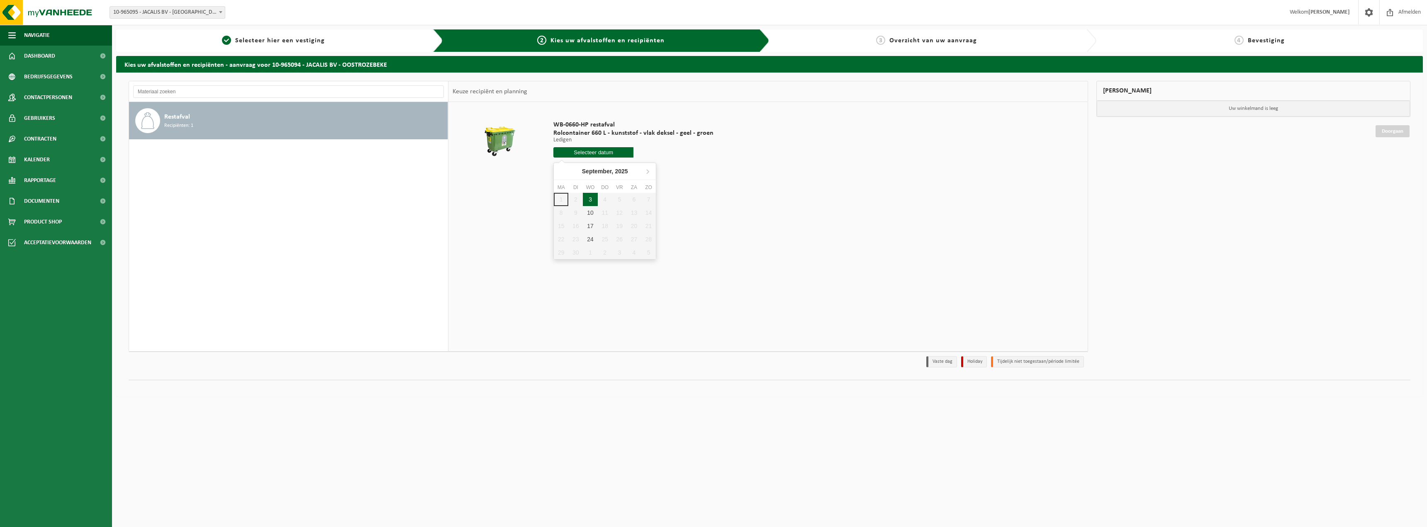 The height and width of the screenshot is (527, 1427). Describe the element at coordinates (179, 126) in the screenshot. I see `span: Recipiënten: 1` at that location.